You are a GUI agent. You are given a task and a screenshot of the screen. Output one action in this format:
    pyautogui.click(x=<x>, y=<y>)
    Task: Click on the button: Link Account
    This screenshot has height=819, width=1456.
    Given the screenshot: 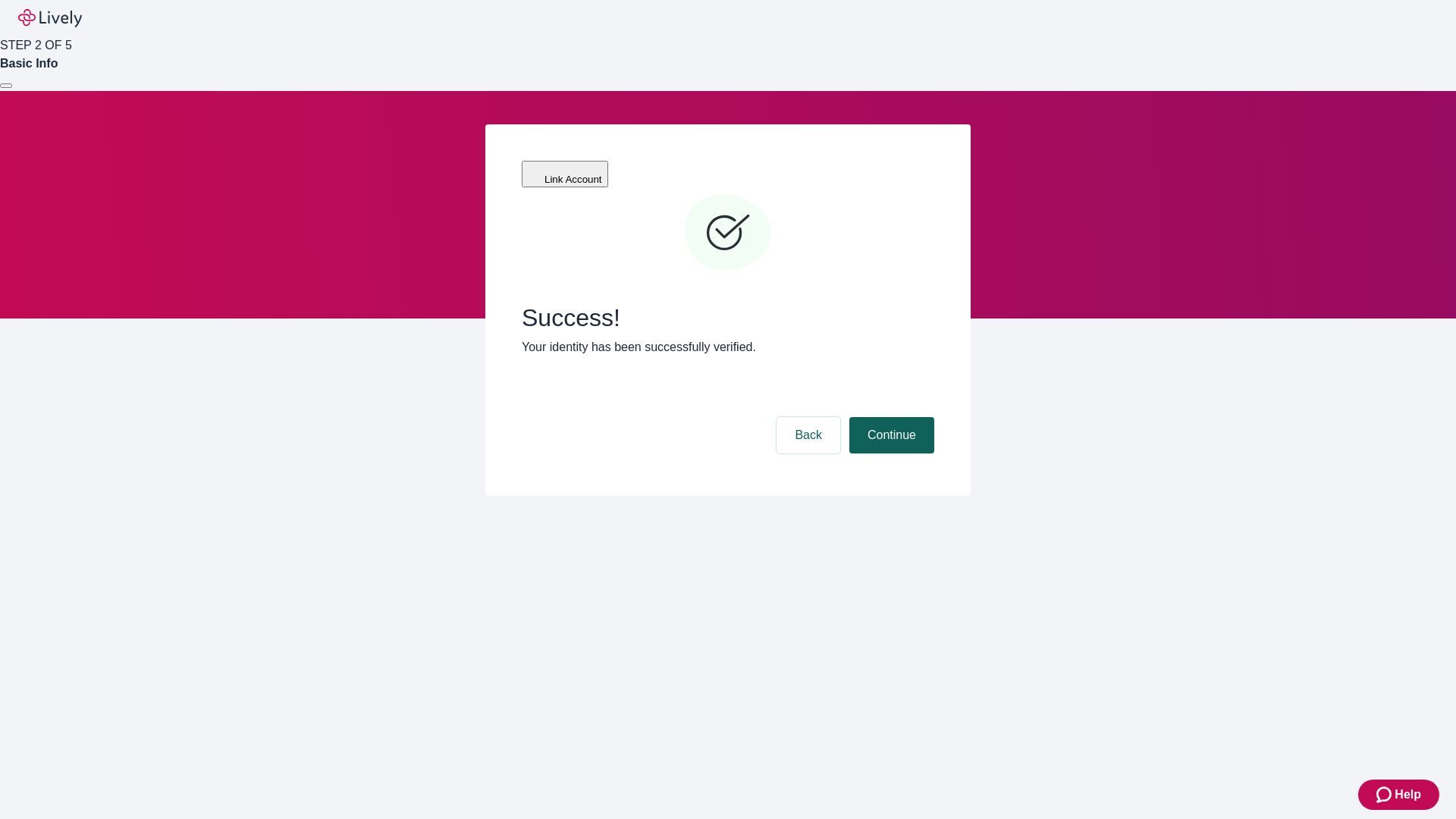 What is the action you would take?
    pyautogui.click(x=565, y=173)
    